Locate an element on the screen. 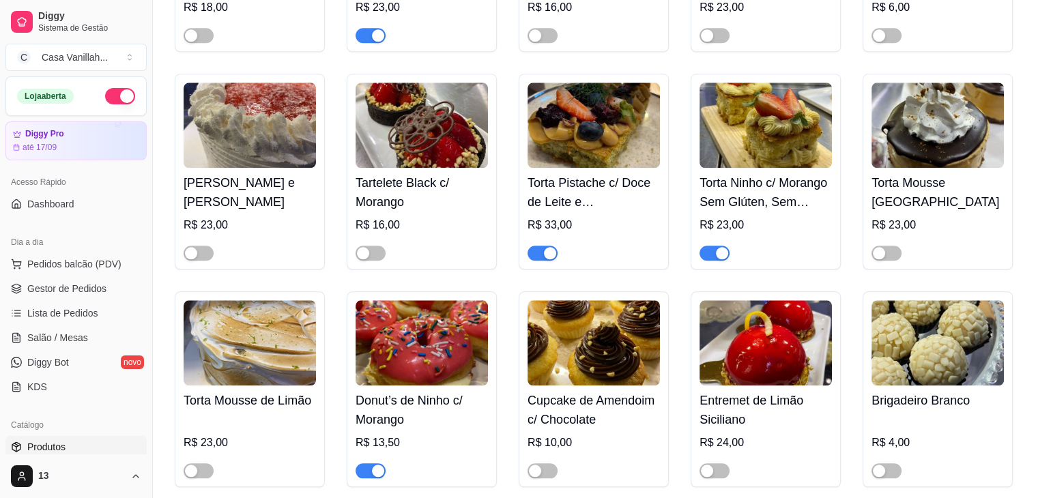 The width and height of the screenshot is (1038, 498). div: R$ 24,00 is located at coordinates (765, 443).